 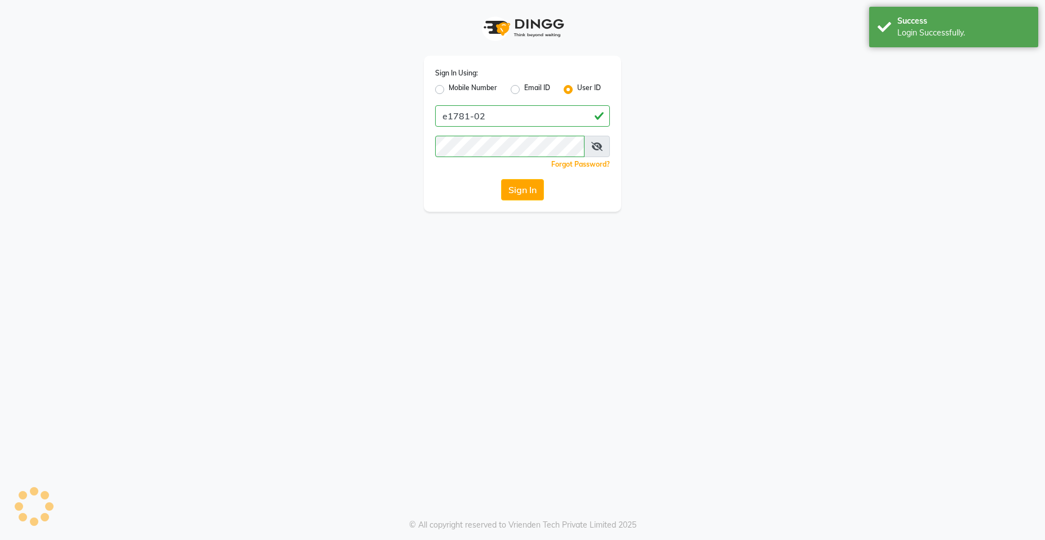 I want to click on a: Forgot Password?, so click(x=580, y=164).